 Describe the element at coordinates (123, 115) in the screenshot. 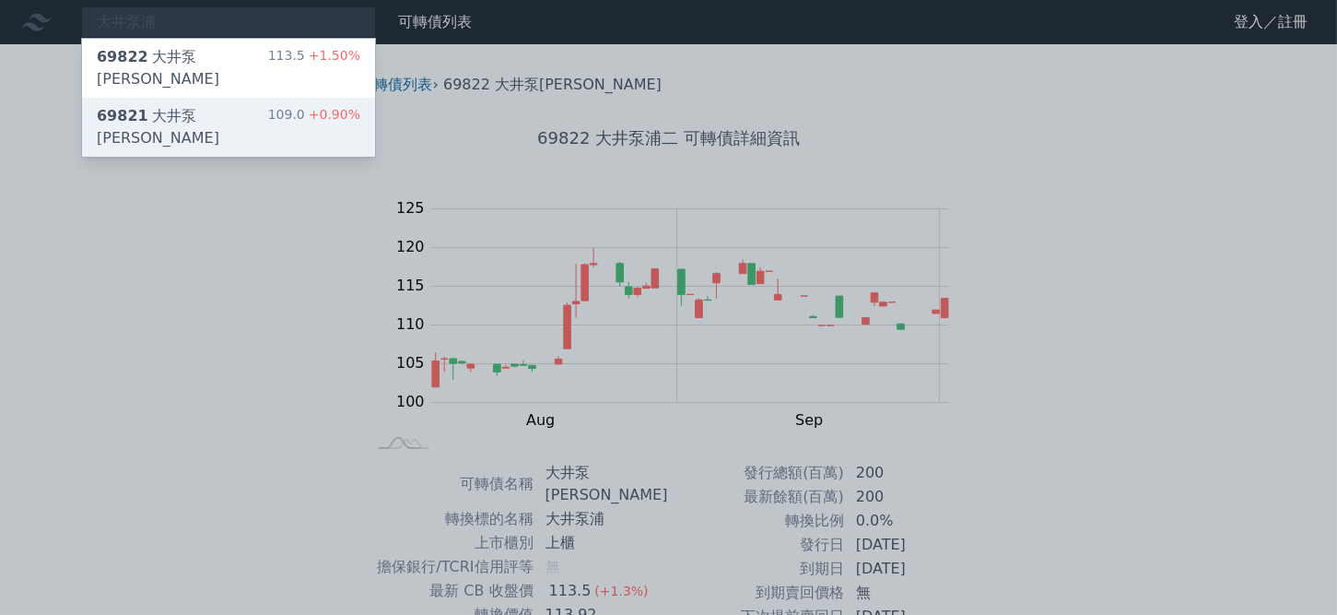

I see `span: 69821` at that location.